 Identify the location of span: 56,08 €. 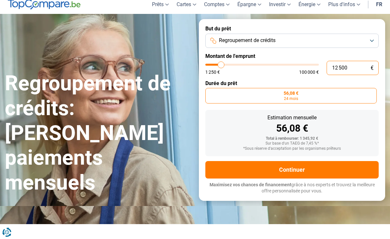
(291, 93).